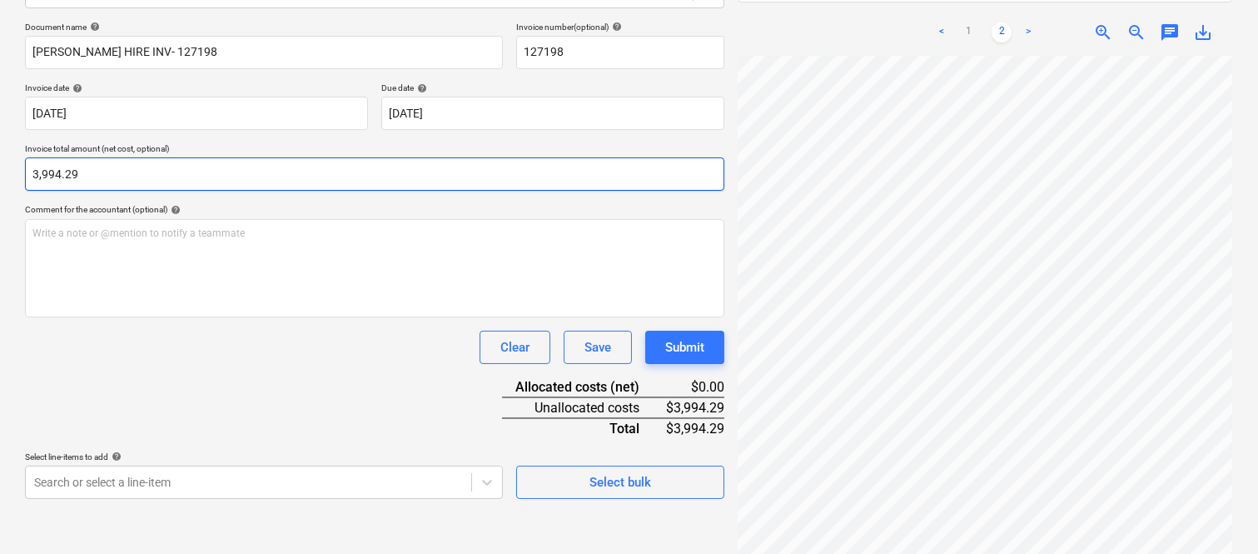 This screenshot has width=1258, height=554. I want to click on span: save_alt, so click(1203, 32).